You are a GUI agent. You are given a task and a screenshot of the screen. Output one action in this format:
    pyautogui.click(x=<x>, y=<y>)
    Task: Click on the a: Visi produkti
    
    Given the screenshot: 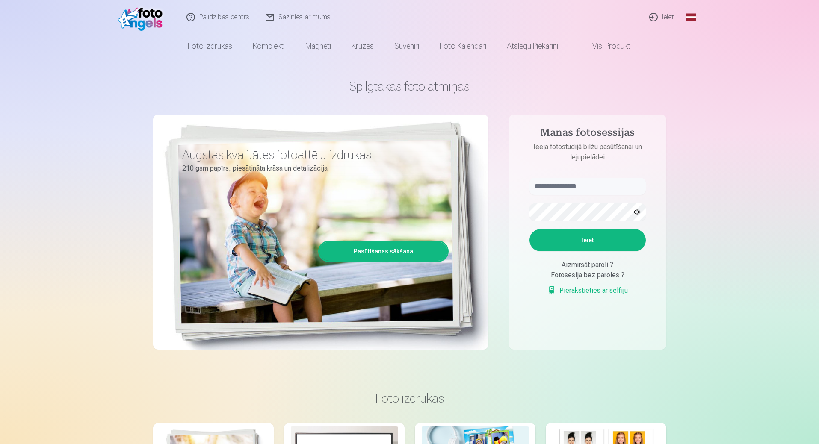 What is the action you would take?
    pyautogui.click(x=605, y=46)
    